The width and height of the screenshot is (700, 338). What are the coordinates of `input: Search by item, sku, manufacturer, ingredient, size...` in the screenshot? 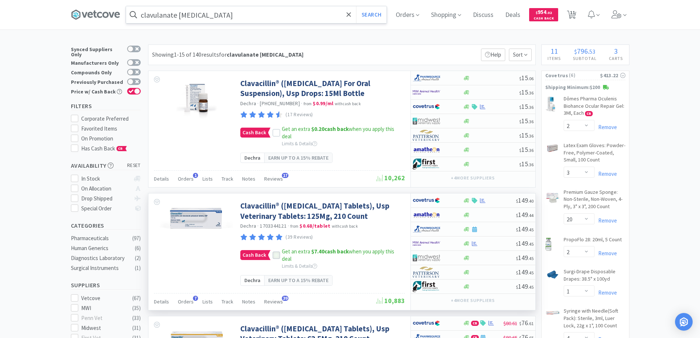 It's located at (256, 15).